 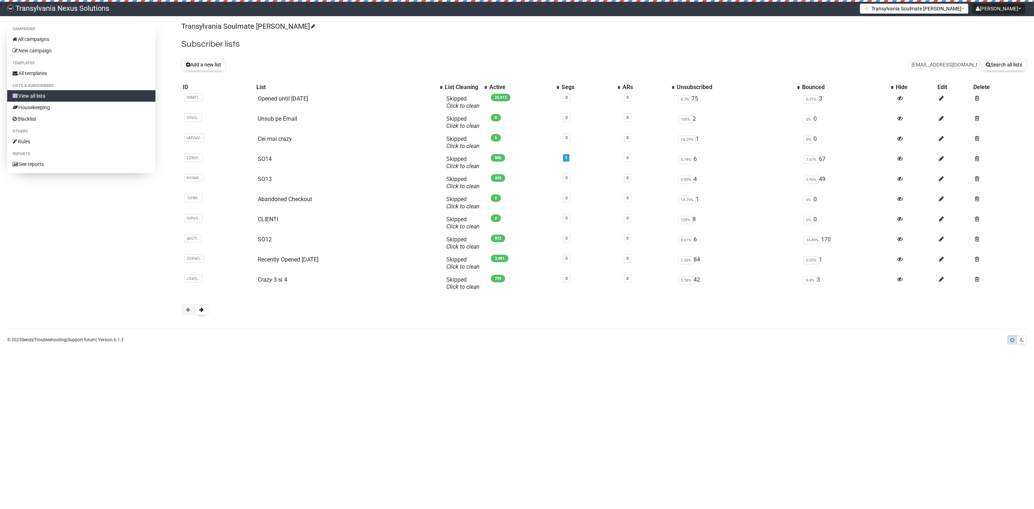 What do you see at coordinates (272, 279) in the screenshot?
I see `a: Crazy 3 si 4` at bounding box center [272, 279].